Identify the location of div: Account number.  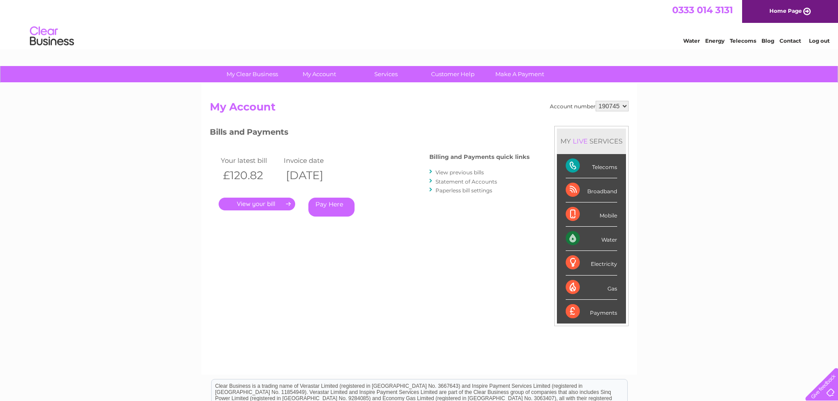
(589, 106).